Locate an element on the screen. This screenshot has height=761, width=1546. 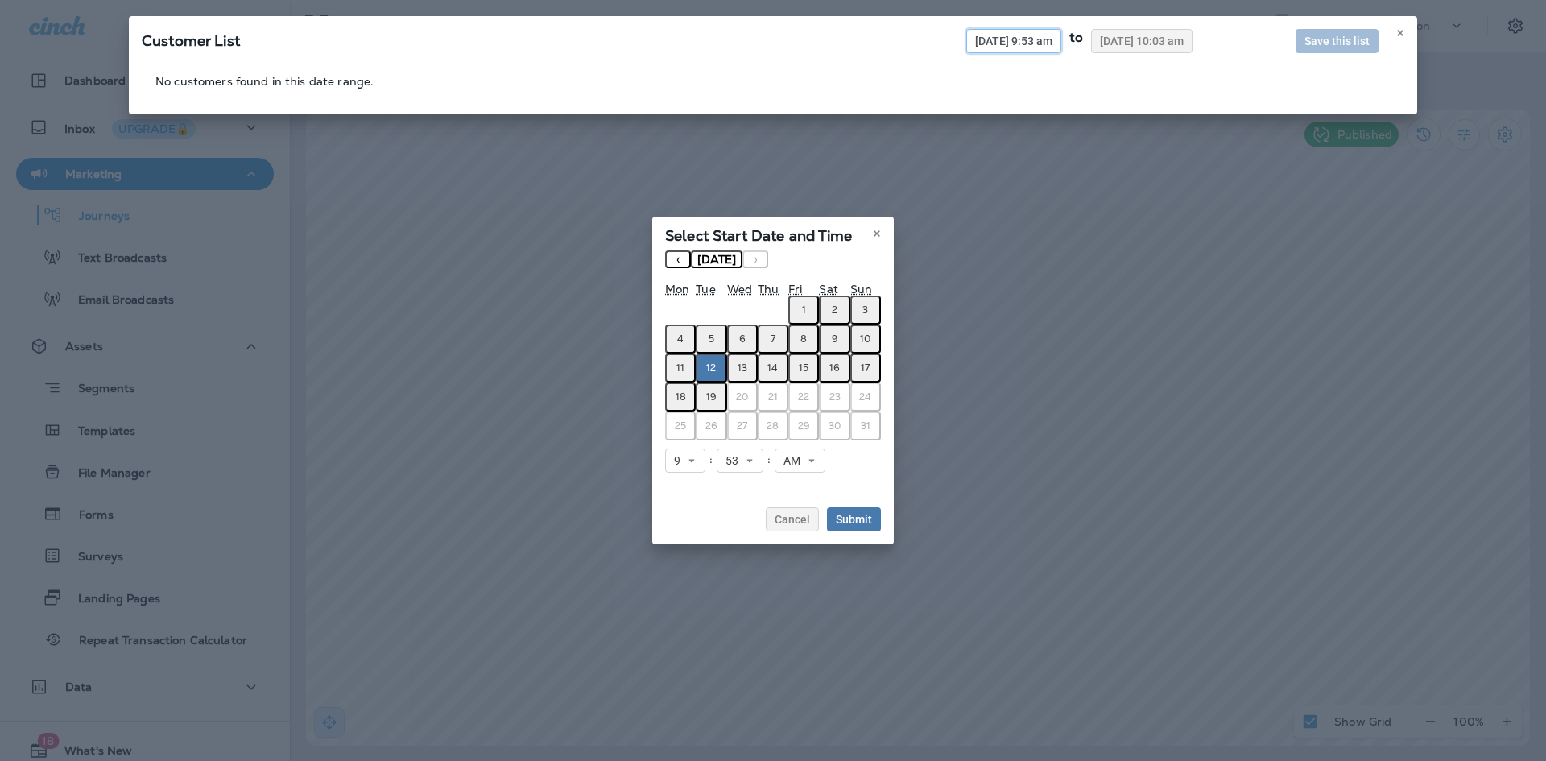
button: August 22, 2025 is located at coordinates (804, 397).